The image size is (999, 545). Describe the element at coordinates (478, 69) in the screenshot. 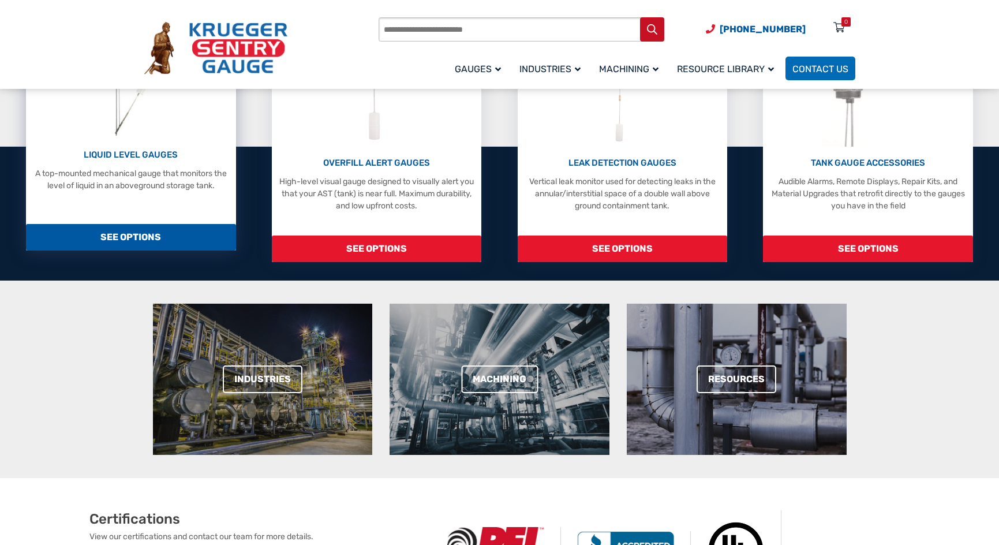

I see `span: Gauges` at that location.